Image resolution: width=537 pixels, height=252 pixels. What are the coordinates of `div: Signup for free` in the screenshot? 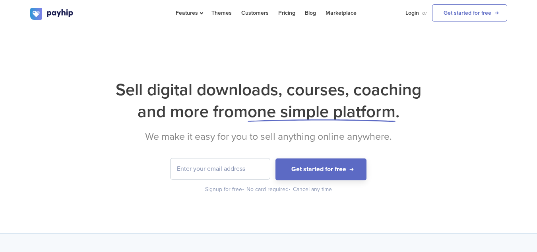 It's located at (225, 189).